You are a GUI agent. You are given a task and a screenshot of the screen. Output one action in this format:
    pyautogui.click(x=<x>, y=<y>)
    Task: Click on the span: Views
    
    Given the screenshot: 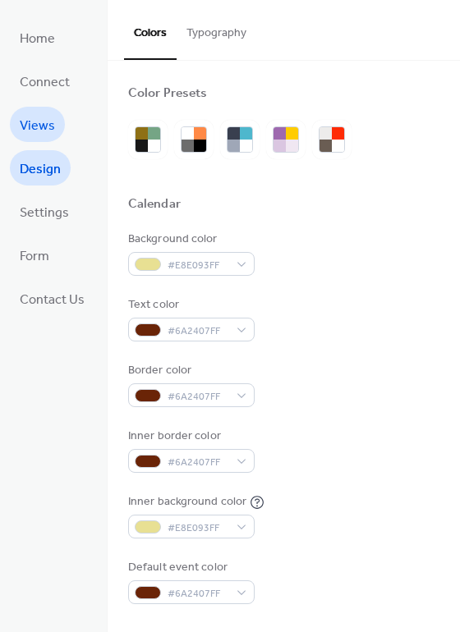 What is the action you would take?
    pyautogui.click(x=37, y=126)
    